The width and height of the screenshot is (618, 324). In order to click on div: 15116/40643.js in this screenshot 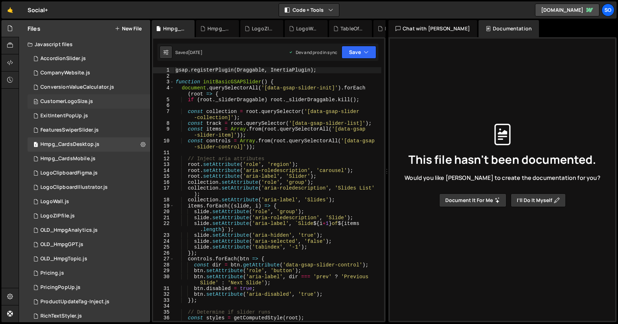, I will do `click(89, 273)`.